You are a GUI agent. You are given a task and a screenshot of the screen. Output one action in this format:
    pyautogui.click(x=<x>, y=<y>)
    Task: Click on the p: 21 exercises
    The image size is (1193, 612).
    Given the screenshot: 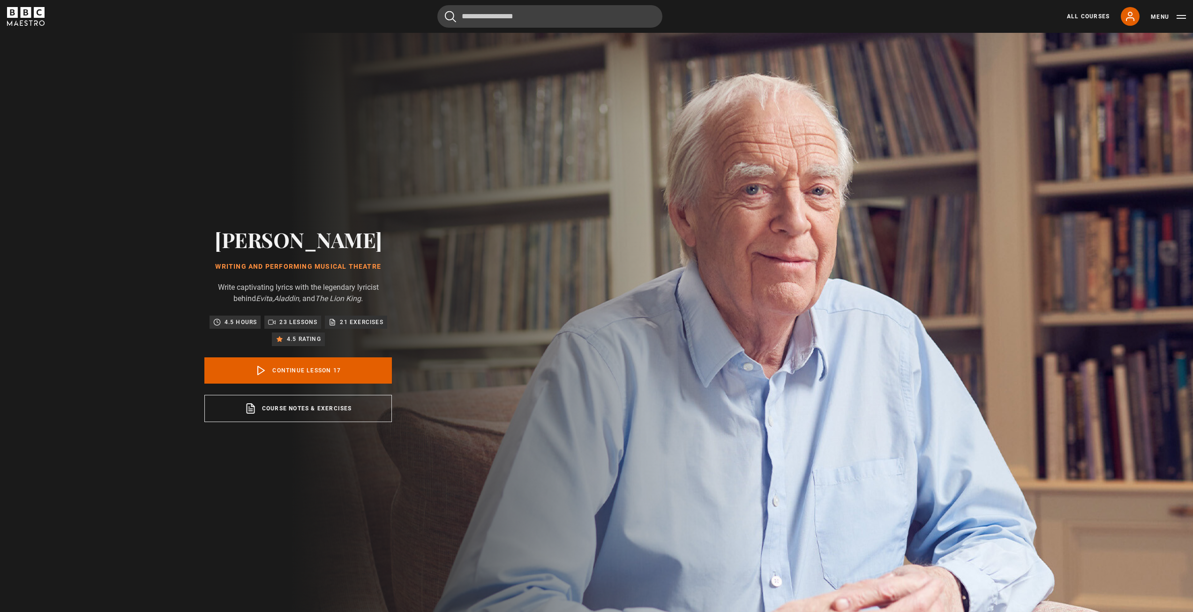 What is the action you would take?
    pyautogui.click(x=361, y=322)
    